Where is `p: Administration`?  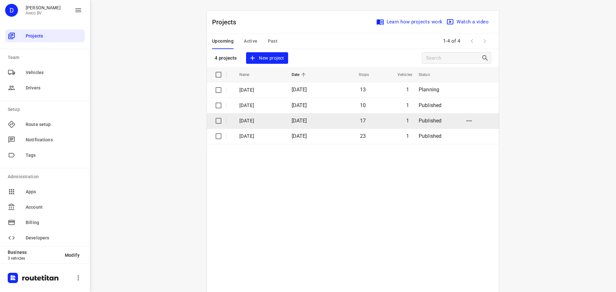 p: Administration is located at coordinates (46, 177).